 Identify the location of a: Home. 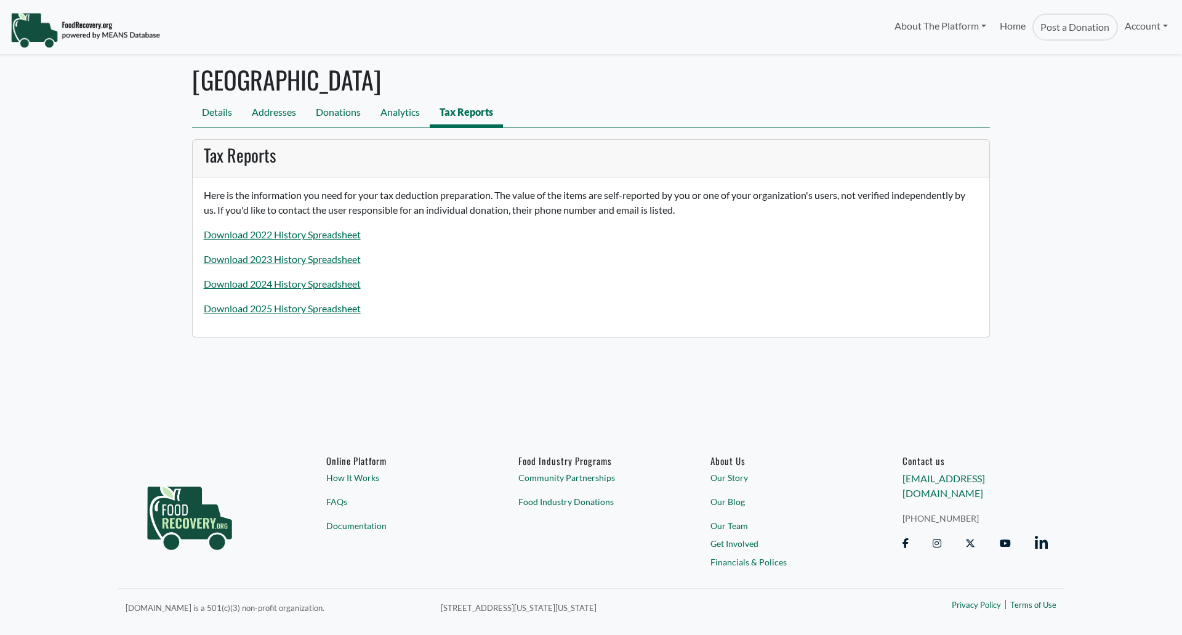
(1013, 27).